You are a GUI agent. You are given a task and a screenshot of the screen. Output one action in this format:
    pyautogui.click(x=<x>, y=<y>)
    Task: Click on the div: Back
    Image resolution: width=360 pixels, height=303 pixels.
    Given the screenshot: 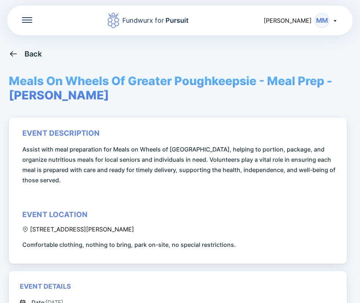 What is the action you would take?
    pyautogui.click(x=33, y=54)
    